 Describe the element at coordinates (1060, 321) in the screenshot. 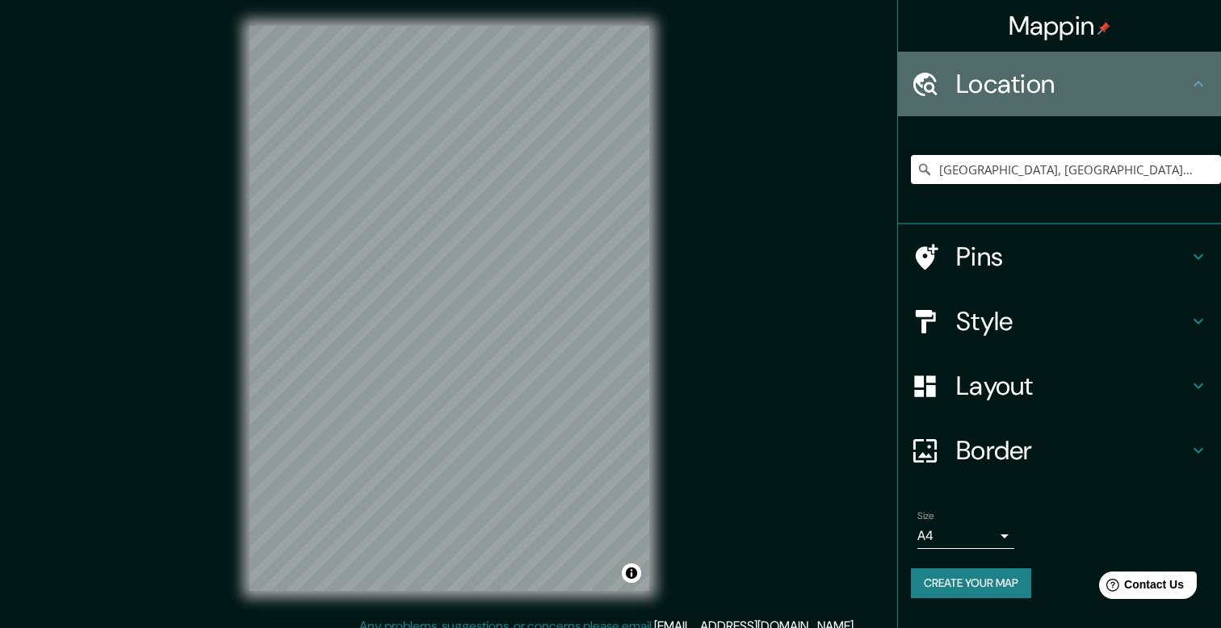

I see `div: Style` at that location.